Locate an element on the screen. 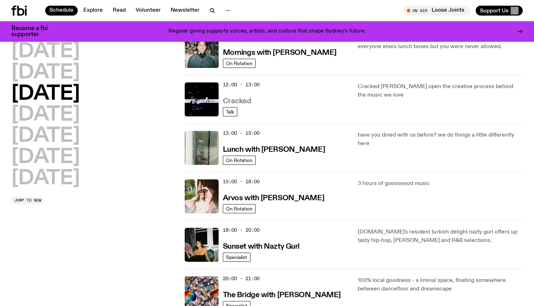 Image resolution: width=534 pixels, height=306 pixels. span: 13:00 - 15:00 is located at coordinates (241, 133).